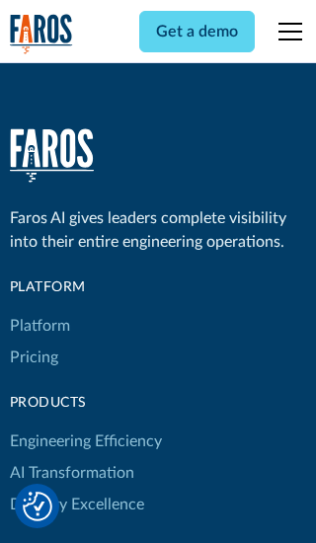 The height and width of the screenshot is (543, 316). I want to click on a: Delivery Excellence, so click(77, 504).